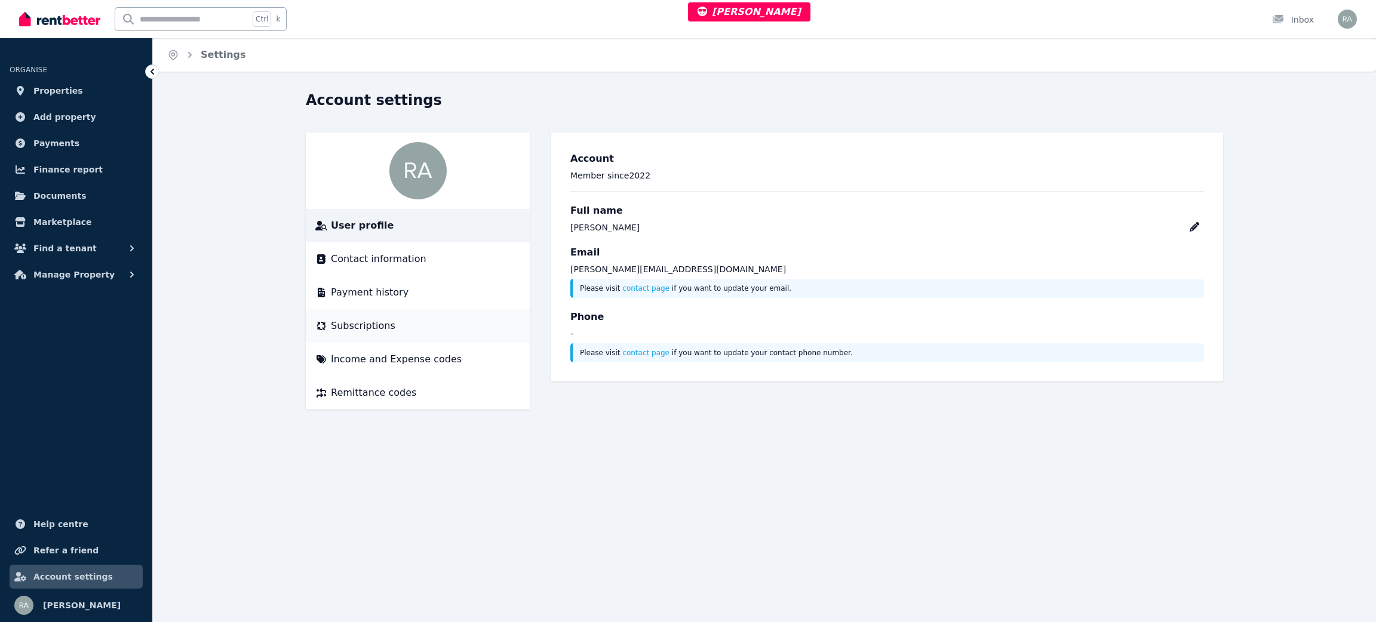  I want to click on h3: Email, so click(887, 253).